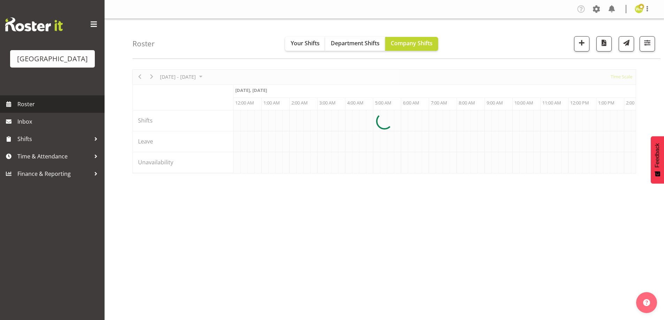 This screenshot has width=664, height=320. What do you see at coordinates (54, 139) in the screenshot?
I see `span: Shifts` at bounding box center [54, 139].